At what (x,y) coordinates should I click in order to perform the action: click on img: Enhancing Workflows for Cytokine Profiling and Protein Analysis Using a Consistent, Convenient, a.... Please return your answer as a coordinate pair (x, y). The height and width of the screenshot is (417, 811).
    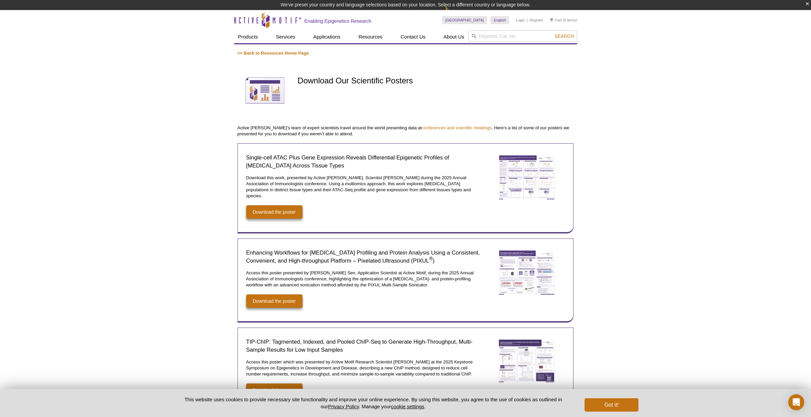
    Looking at the image, I should click on (527, 273).